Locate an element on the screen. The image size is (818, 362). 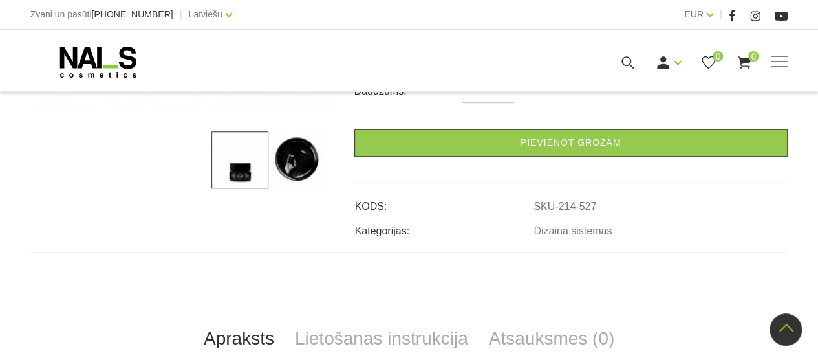
td: KODS: is located at coordinates (444, 202).